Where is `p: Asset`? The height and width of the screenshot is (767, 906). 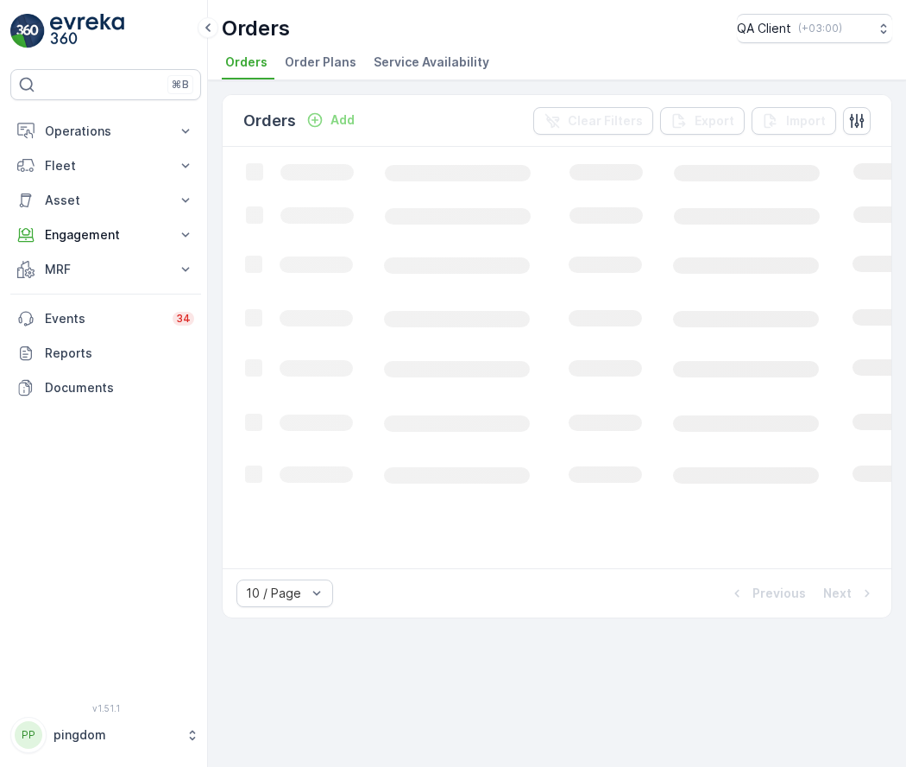
p: Asset is located at coordinates (105, 200).